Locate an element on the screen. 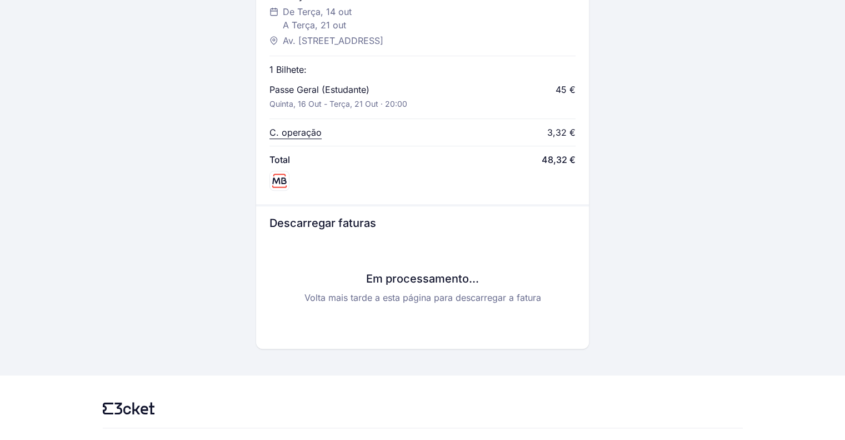 The width and height of the screenshot is (845, 440). span: 48,32 € is located at coordinates (558, 159).